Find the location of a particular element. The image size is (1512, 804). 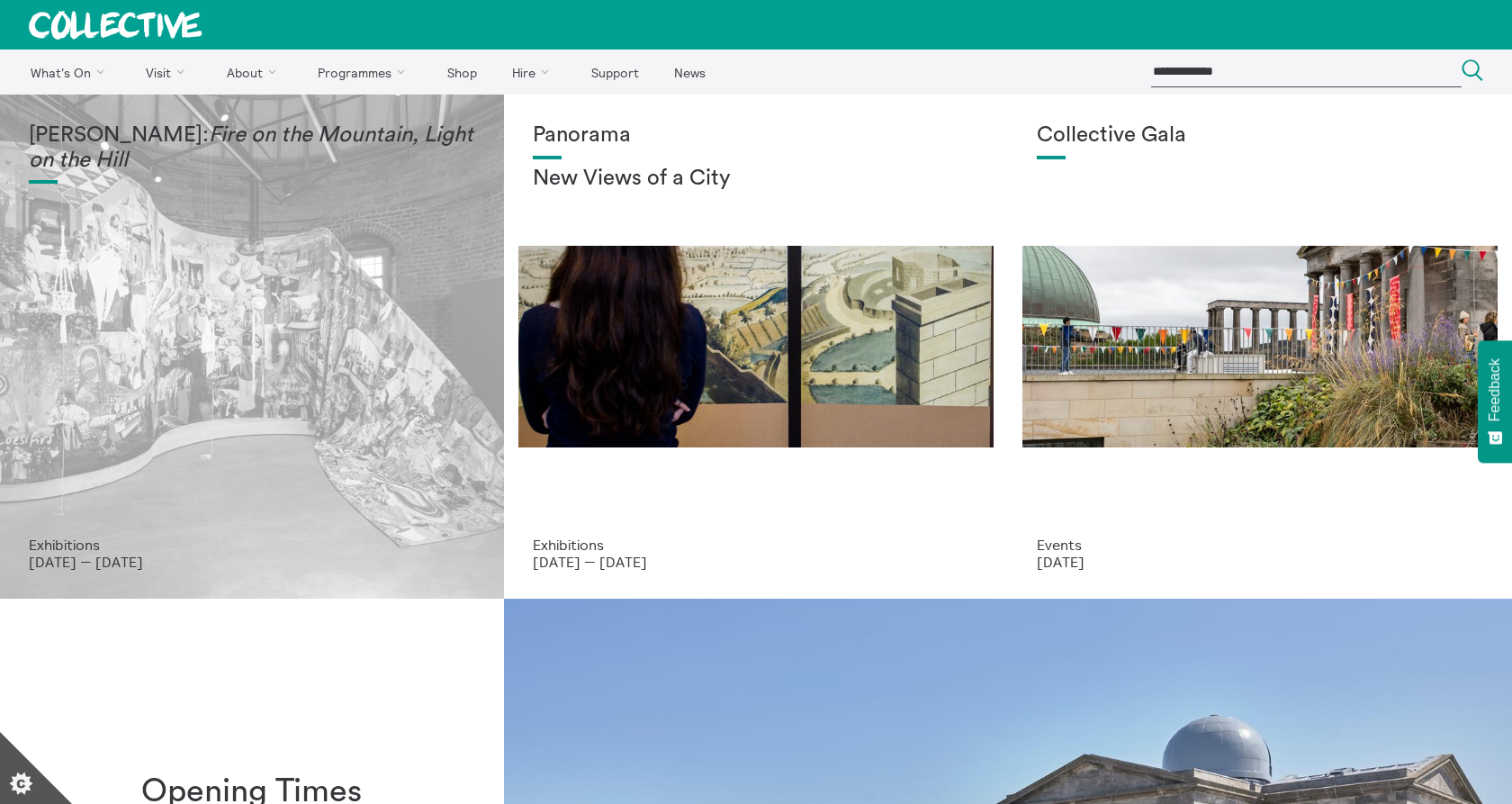

em: Fire on the Mountain, Light on the Hill is located at coordinates (251, 148).